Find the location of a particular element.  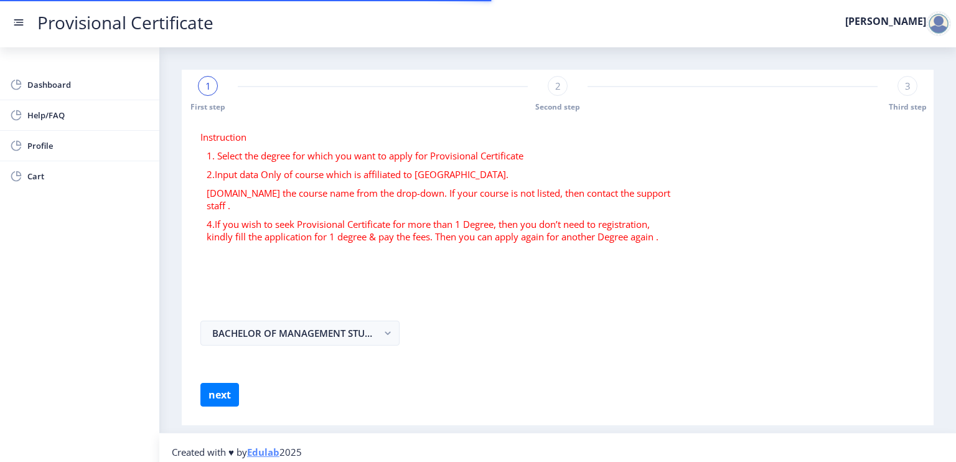

span: 3 is located at coordinates (908, 86).